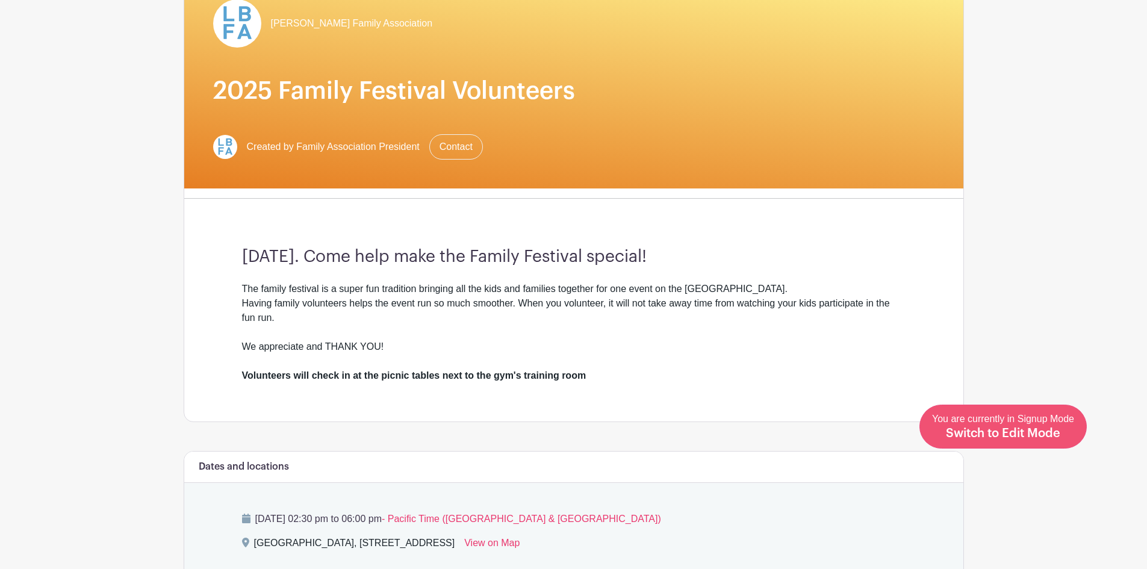  I want to click on strong: Volunteers will check in at the picnic tables next to the gym's training room, so click(414, 375).